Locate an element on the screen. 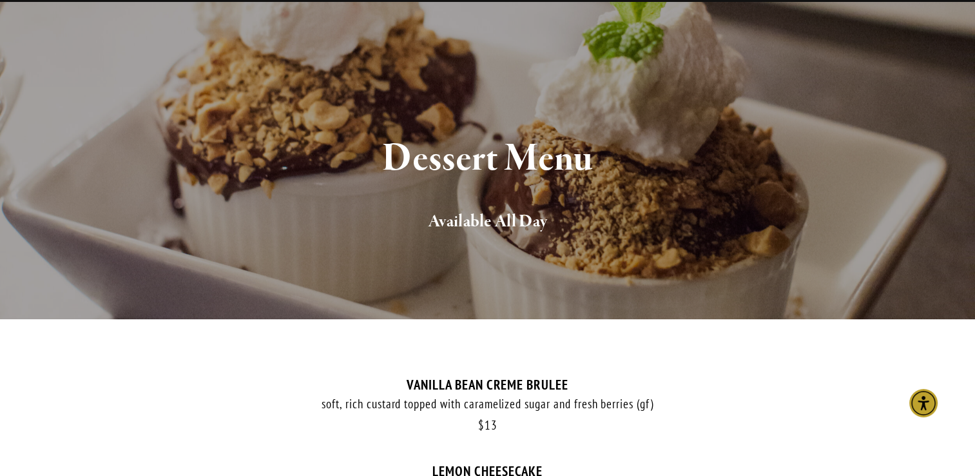 This screenshot has height=476, width=975. div: soft, rich custard topped with caramelized sugar and fresh berries (gf) is located at coordinates (488, 404).